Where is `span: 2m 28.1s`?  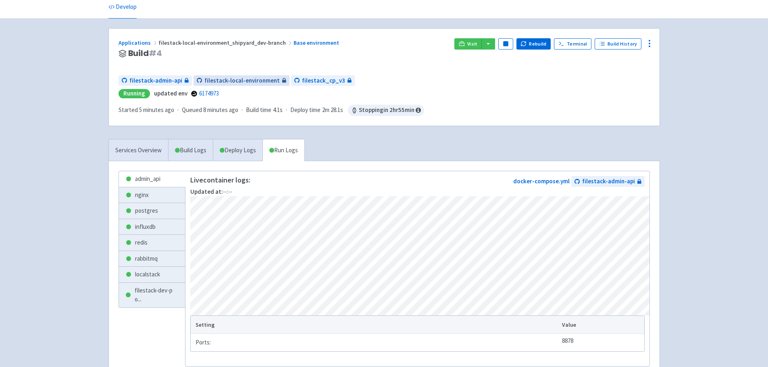 span: 2m 28.1s is located at coordinates (332, 110).